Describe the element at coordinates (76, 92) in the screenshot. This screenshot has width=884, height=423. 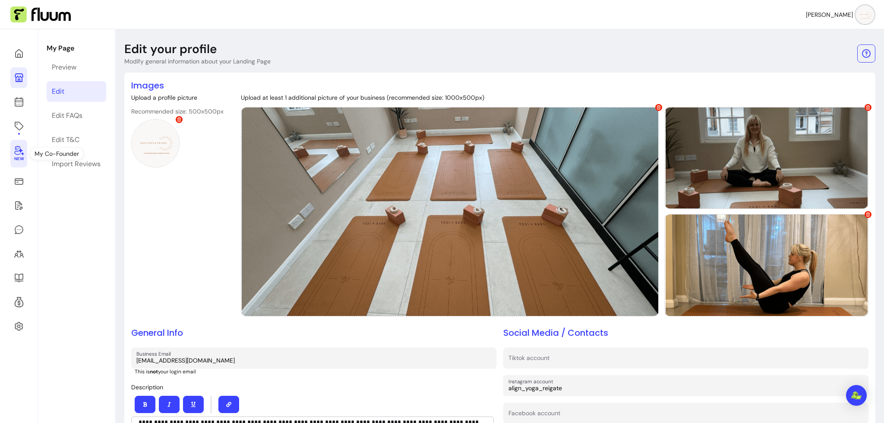
I see `a: Edit` at that location.